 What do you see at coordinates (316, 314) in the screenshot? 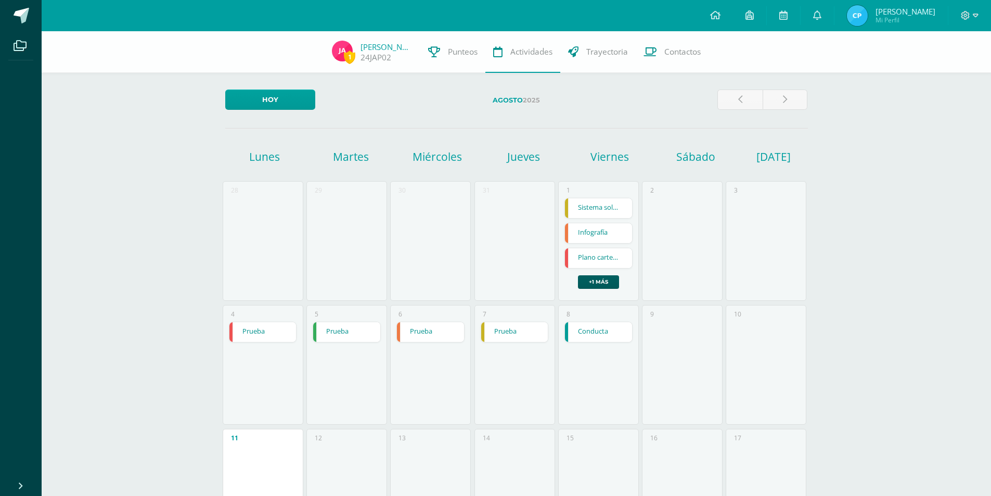
I see `div: 5` at bounding box center [316, 314].